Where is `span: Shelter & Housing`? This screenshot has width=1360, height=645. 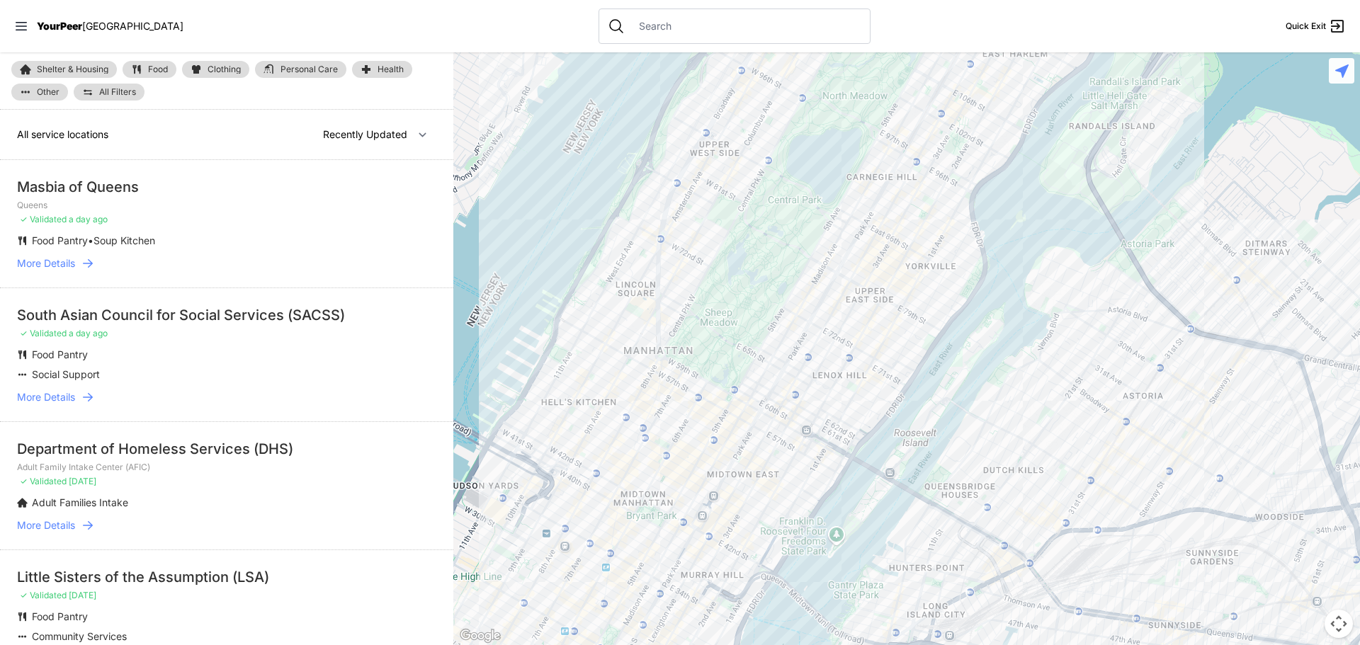
span: Shelter & Housing is located at coordinates (72, 69).